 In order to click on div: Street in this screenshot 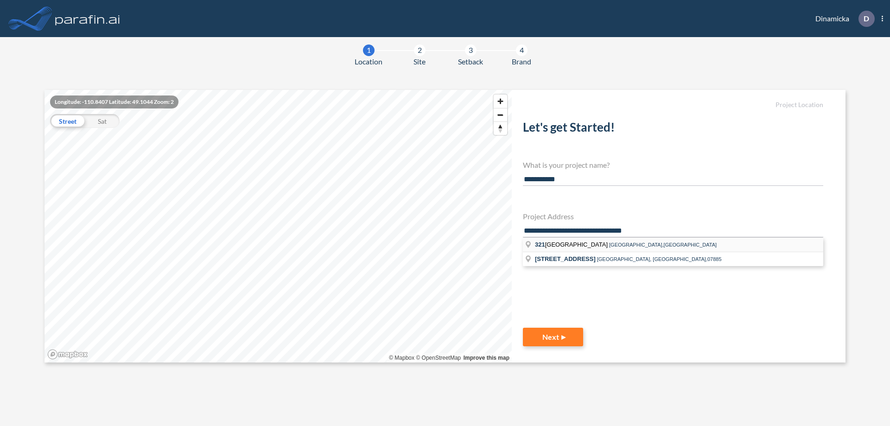, I will do `click(67, 121)`.